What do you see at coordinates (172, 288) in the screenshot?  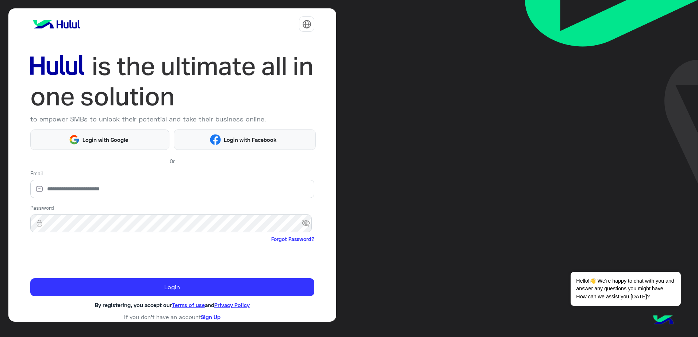 I see `button: Login` at bounding box center [172, 288].